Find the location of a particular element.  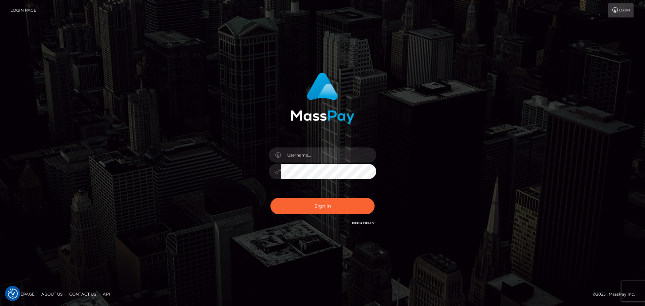

img: MassPay Login is located at coordinates (322, 98).